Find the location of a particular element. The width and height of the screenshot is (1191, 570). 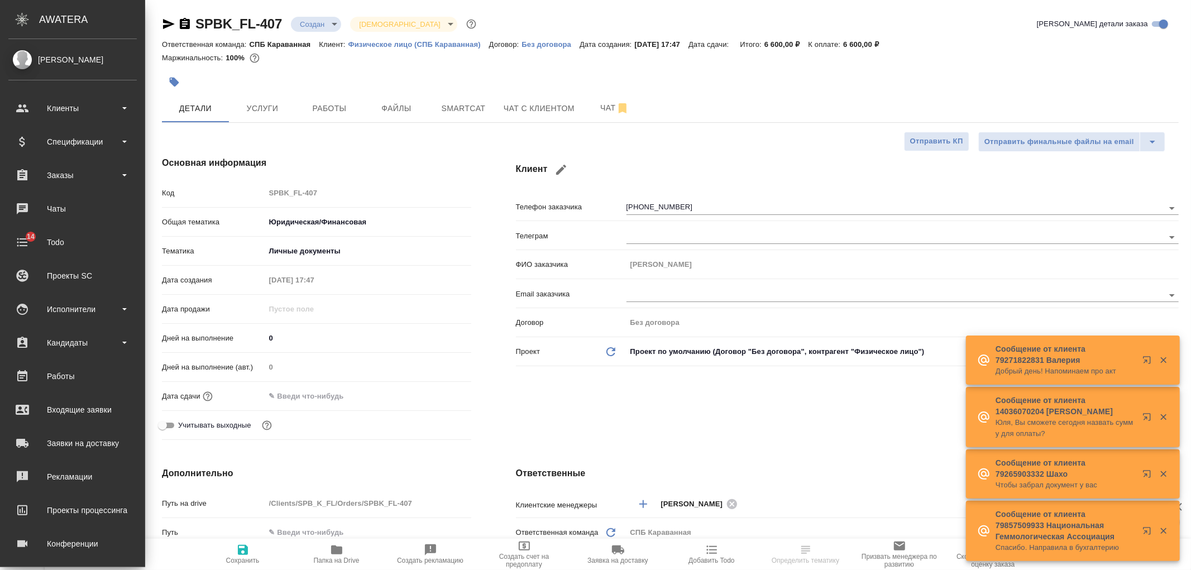

p: Тематика is located at coordinates (213, 251).